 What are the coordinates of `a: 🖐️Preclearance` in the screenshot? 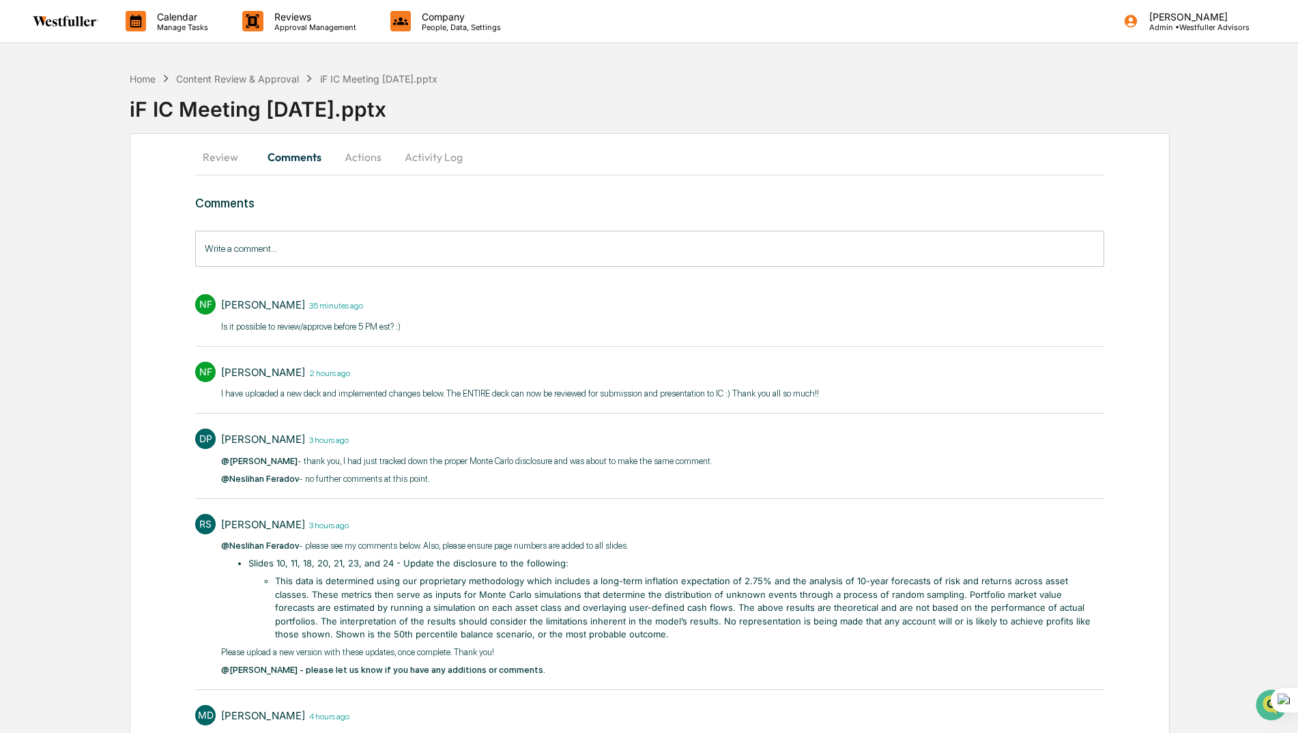 It's located at (51, 179).